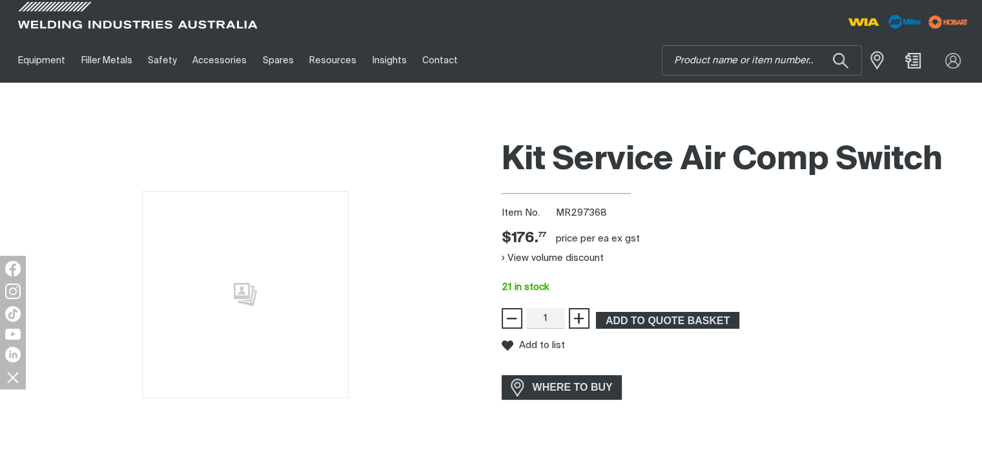  Describe the element at coordinates (13, 355) in the screenshot. I see `img: LinkedIn` at that location.